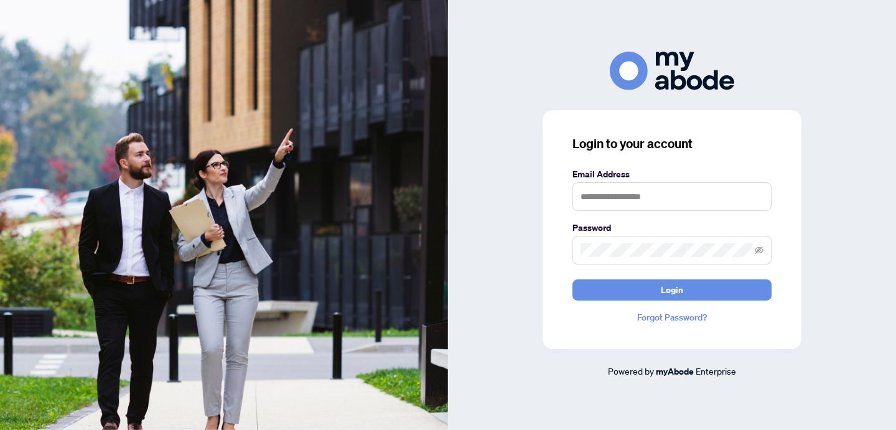 Image resolution: width=896 pixels, height=430 pixels. What do you see at coordinates (672, 290) in the screenshot?
I see `span: Login` at bounding box center [672, 290].